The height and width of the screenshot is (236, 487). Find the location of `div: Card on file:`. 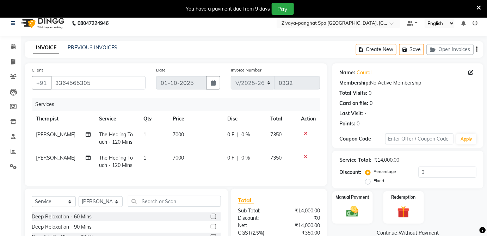

div: Card on file: is located at coordinates (354, 103).